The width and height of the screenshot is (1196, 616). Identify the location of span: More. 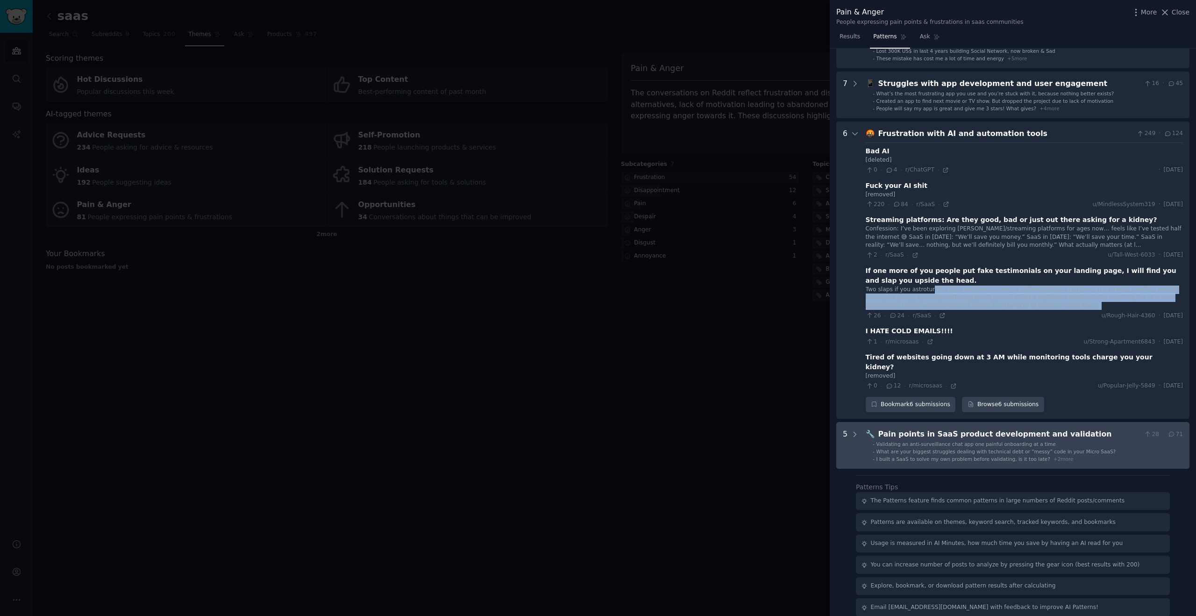
(1149, 12).